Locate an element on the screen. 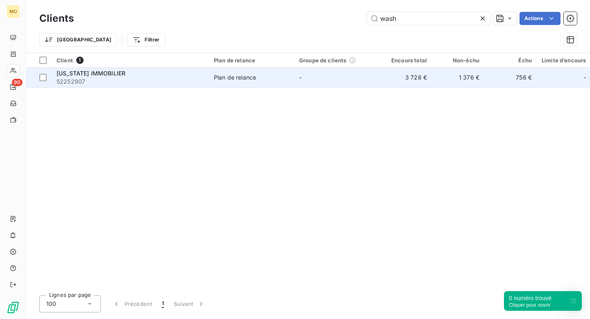 The width and height of the screenshot is (590, 319). h3: Clients is located at coordinates (57, 18).